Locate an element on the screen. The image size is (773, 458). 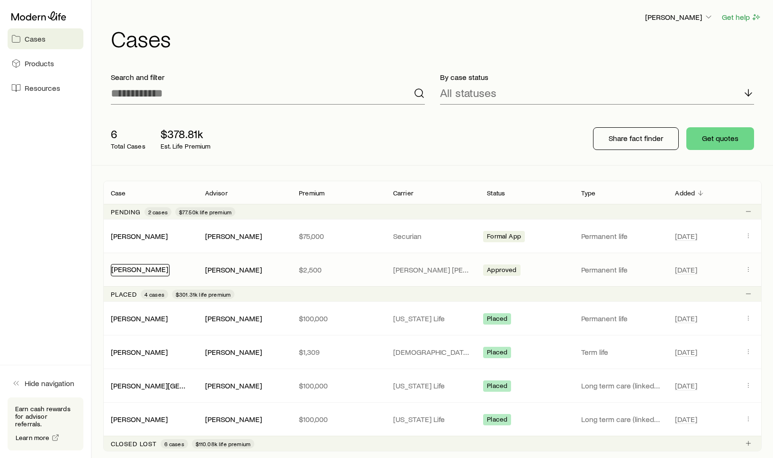
p: Term life is located at coordinates (620, 352).